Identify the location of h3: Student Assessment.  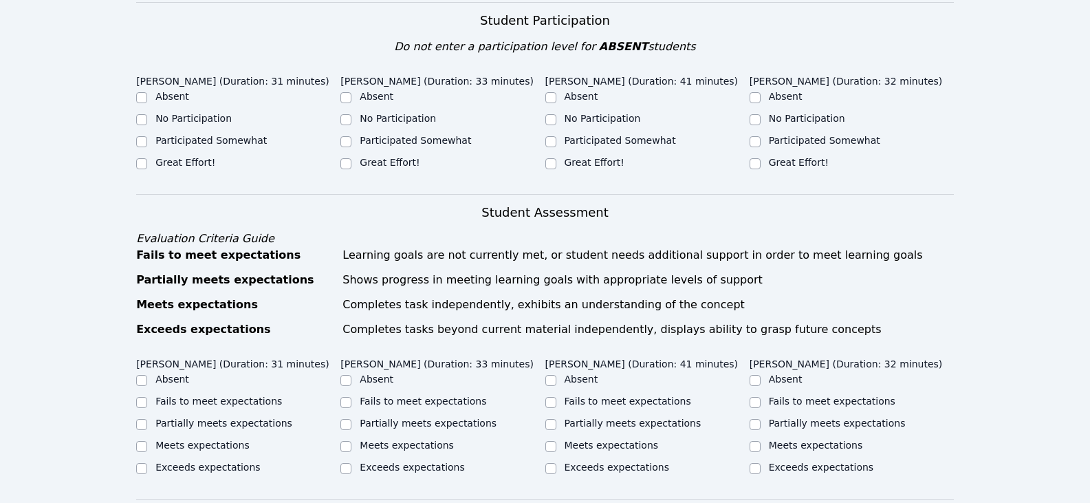
(545, 213).